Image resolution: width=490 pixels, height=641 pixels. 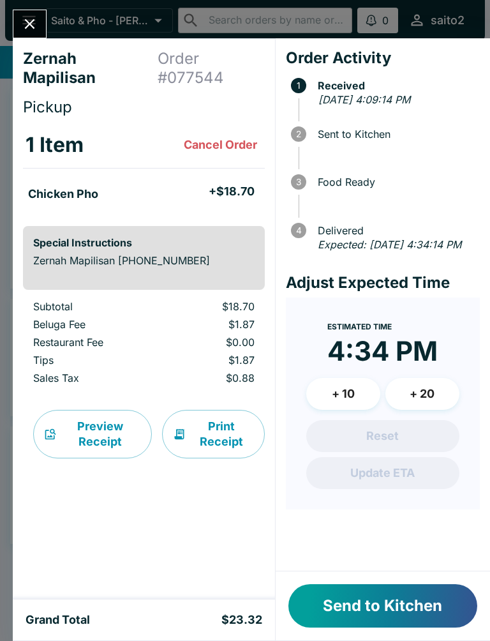 What do you see at coordinates (54, 145) in the screenshot?
I see `h3: 1 Item` at bounding box center [54, 145].